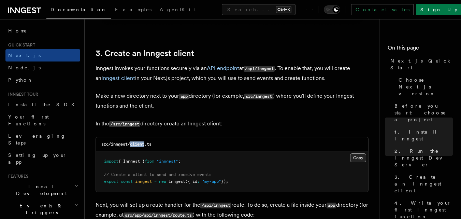 Image resolution: width=461 pixels, height=219 pixels. Describe the element at coordinates (24, 68) in the screenshot. I see `span: Node.js` at that location.